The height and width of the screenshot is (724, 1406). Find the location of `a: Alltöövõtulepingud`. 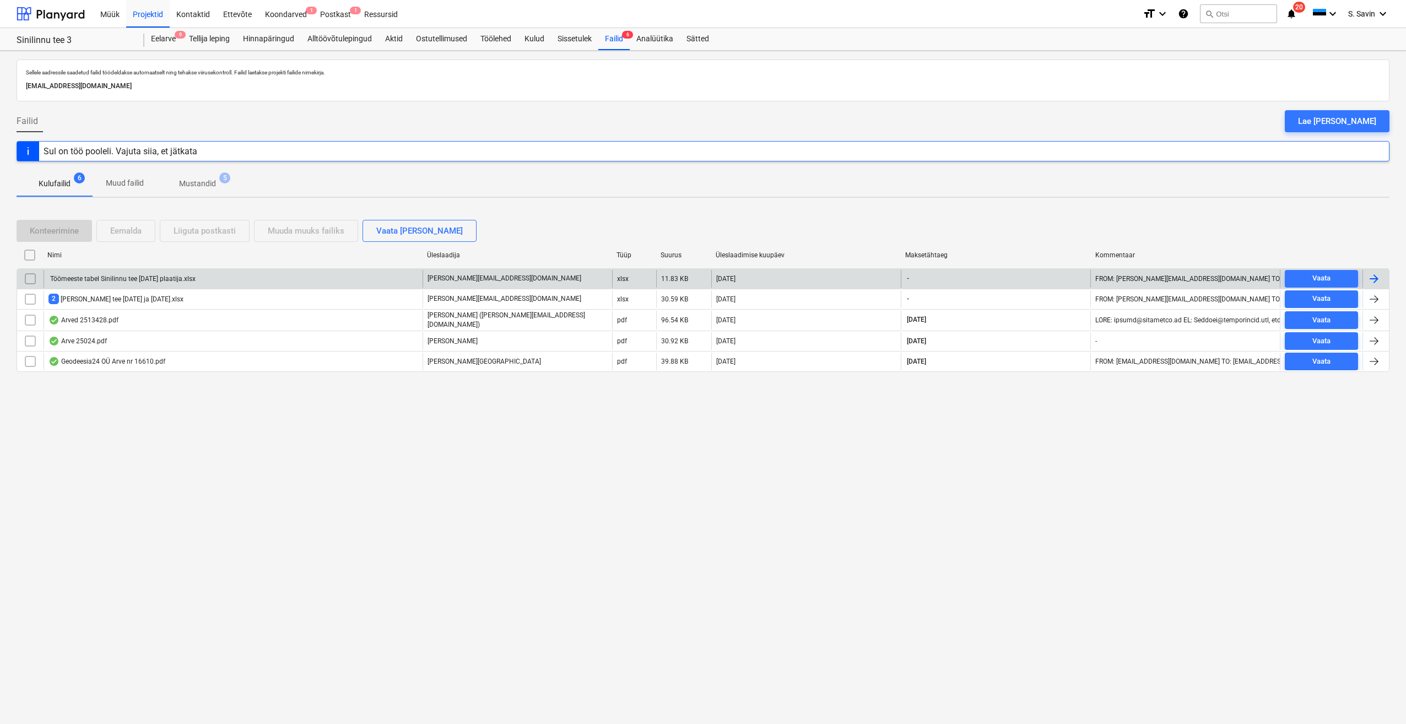

a: Alltöövõtulepingud is located at coordinates (339, 39).